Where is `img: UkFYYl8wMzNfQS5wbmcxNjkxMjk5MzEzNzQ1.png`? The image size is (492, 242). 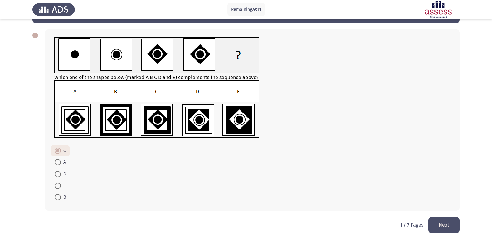 img: UkFYYl8wMzNfQS5wbmcxNjkxMjk5MzEzNzQ1.png is located at coordinates (157, 55).